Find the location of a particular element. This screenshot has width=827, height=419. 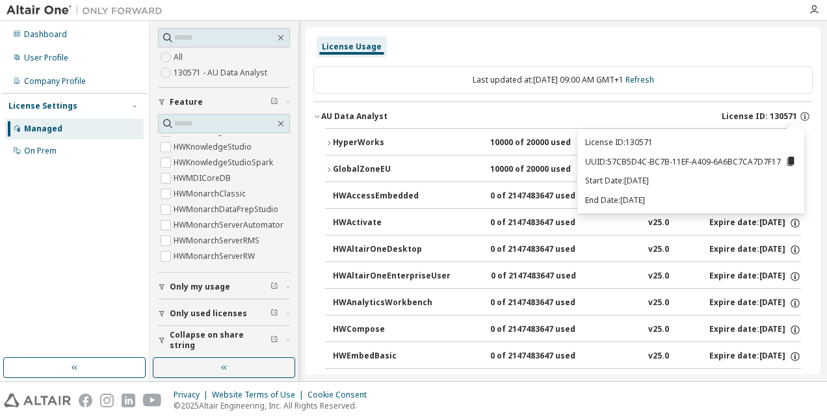

div: HyperWorks is located at coordinates (391, 143).